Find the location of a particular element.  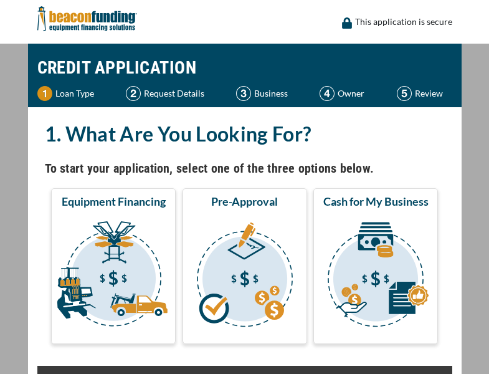

img: Pre-Approval is located at coordinates (245, 276).